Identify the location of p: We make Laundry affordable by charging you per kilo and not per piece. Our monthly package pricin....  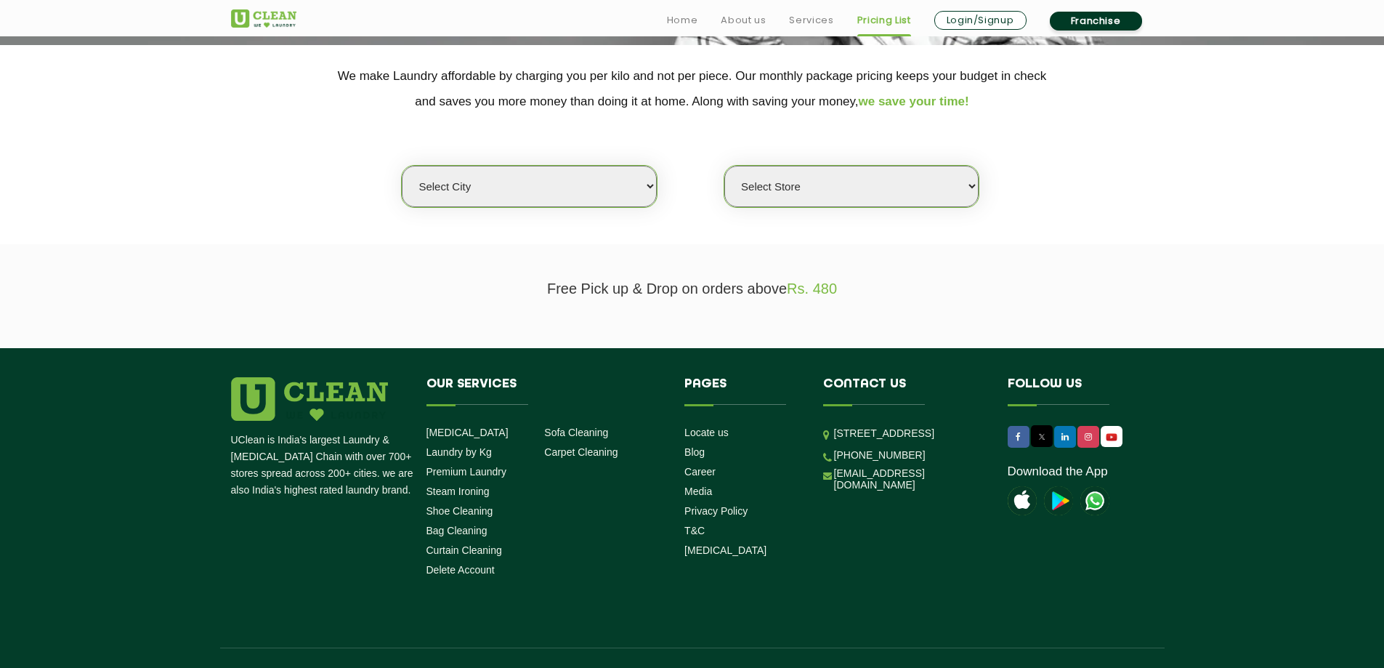
(693, 89).